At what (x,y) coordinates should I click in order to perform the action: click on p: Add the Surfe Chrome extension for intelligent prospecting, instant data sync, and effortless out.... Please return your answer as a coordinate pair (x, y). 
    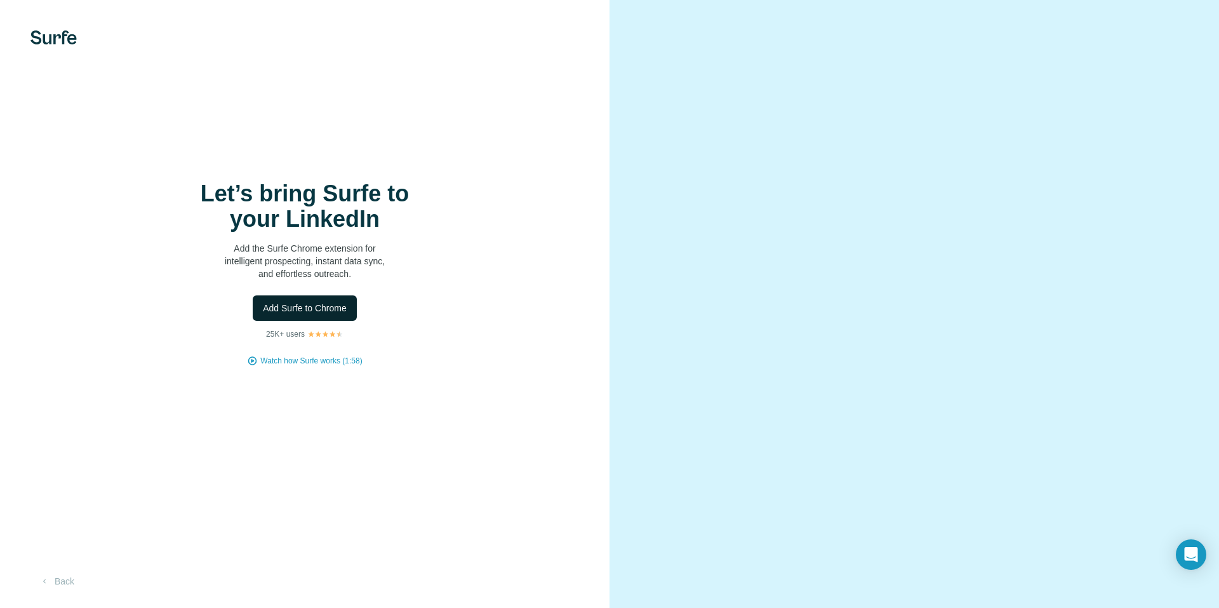
    Looking at the image, I should click on (305, 261).